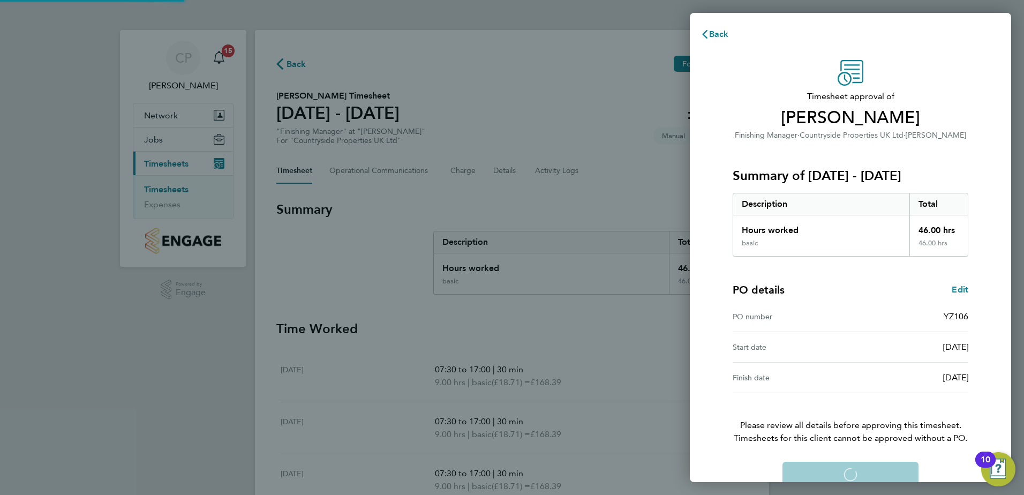 This screenshot has height=495, width=1024. I want to click on span: Timesheet approval of, so click(850, 96).